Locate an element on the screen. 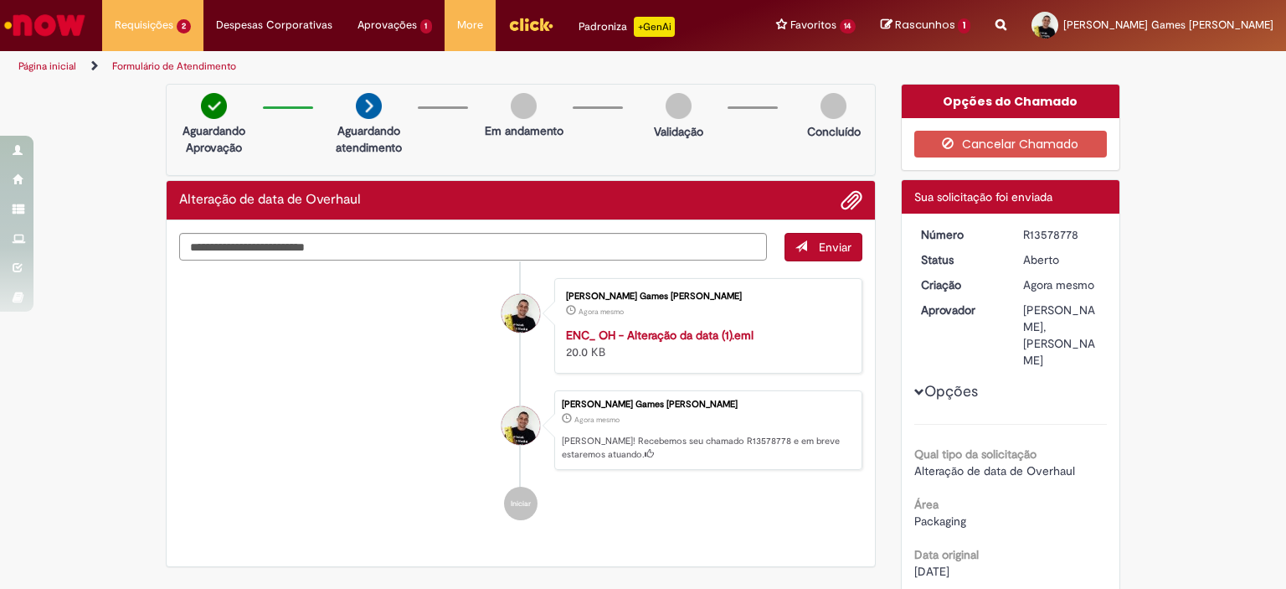 The height and width of the screenshot is (589, 1286). li: Joao Raphael Games Monteiro is located at coordinates (521, 430).